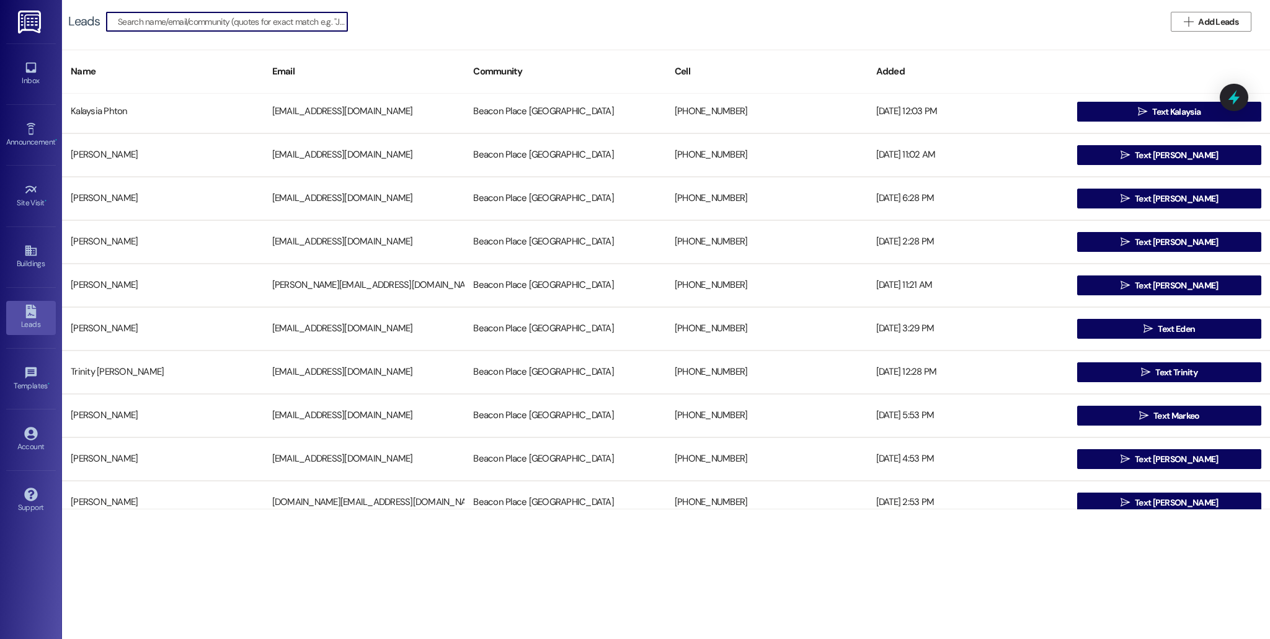 This screenshot has width=1270, height=639. What do you see at coordinates (1169, 329) in the screenshot?
I see `button: Text Eden` at bounding box center [1169, 329].